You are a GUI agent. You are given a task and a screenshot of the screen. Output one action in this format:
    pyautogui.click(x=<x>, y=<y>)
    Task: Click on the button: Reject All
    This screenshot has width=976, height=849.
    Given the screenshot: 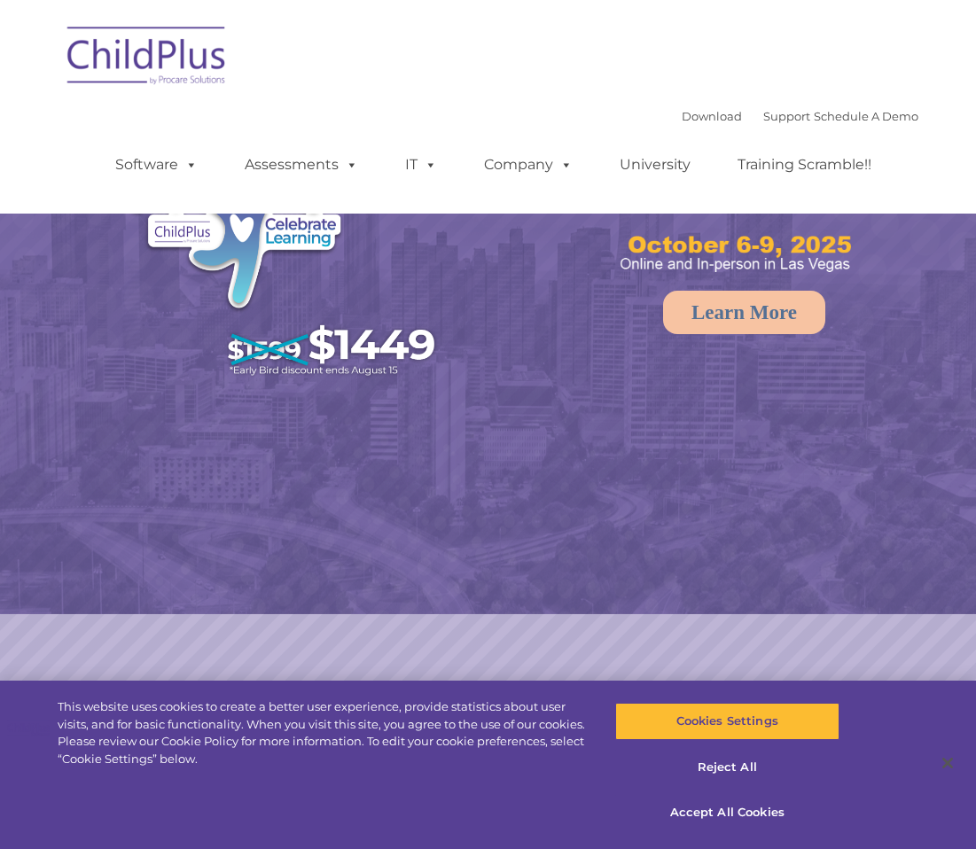 What is the action you would take?
    pyautogui.click(x=727, y=768)
    